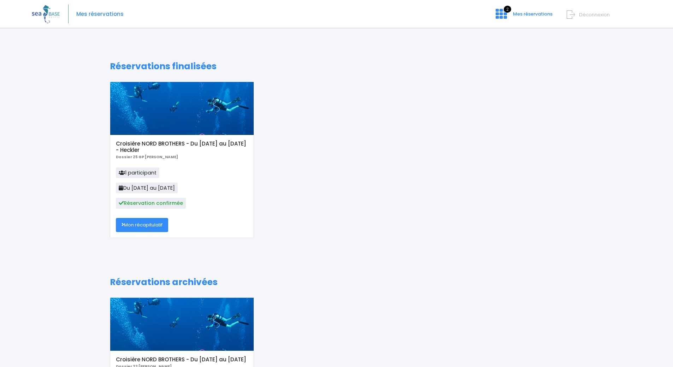  I want to click on span: 2, so click(507, 9).